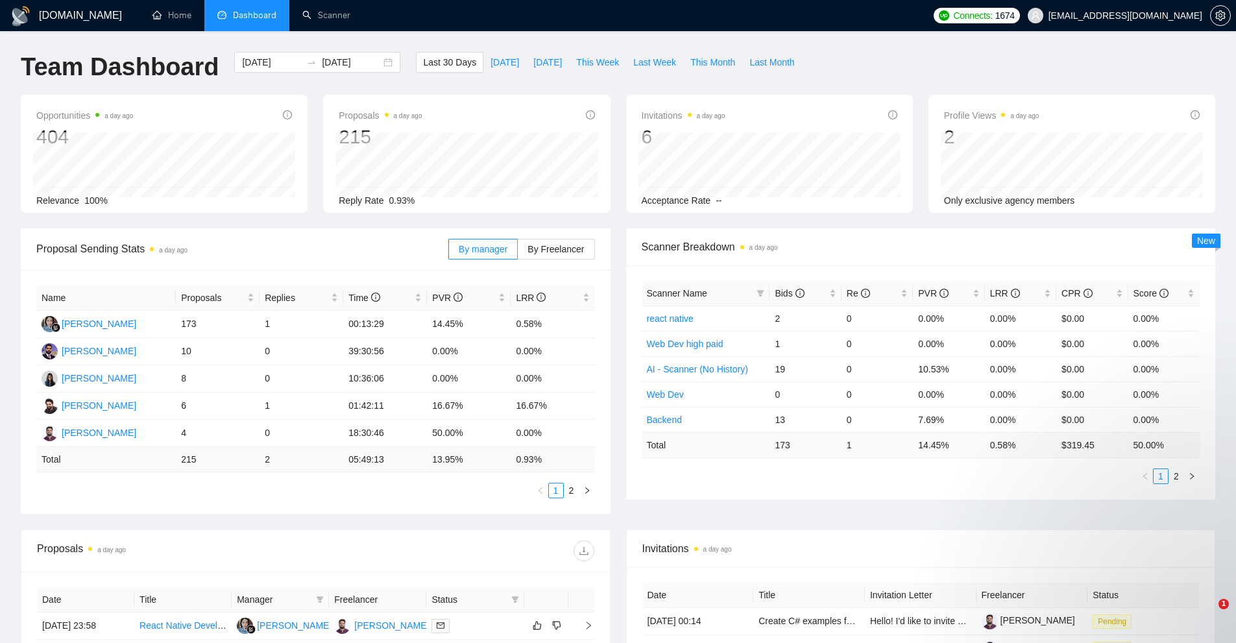 The width and height of the screenshot is (1236, 643). I want to click on span: Relevance, so click(58, 200).